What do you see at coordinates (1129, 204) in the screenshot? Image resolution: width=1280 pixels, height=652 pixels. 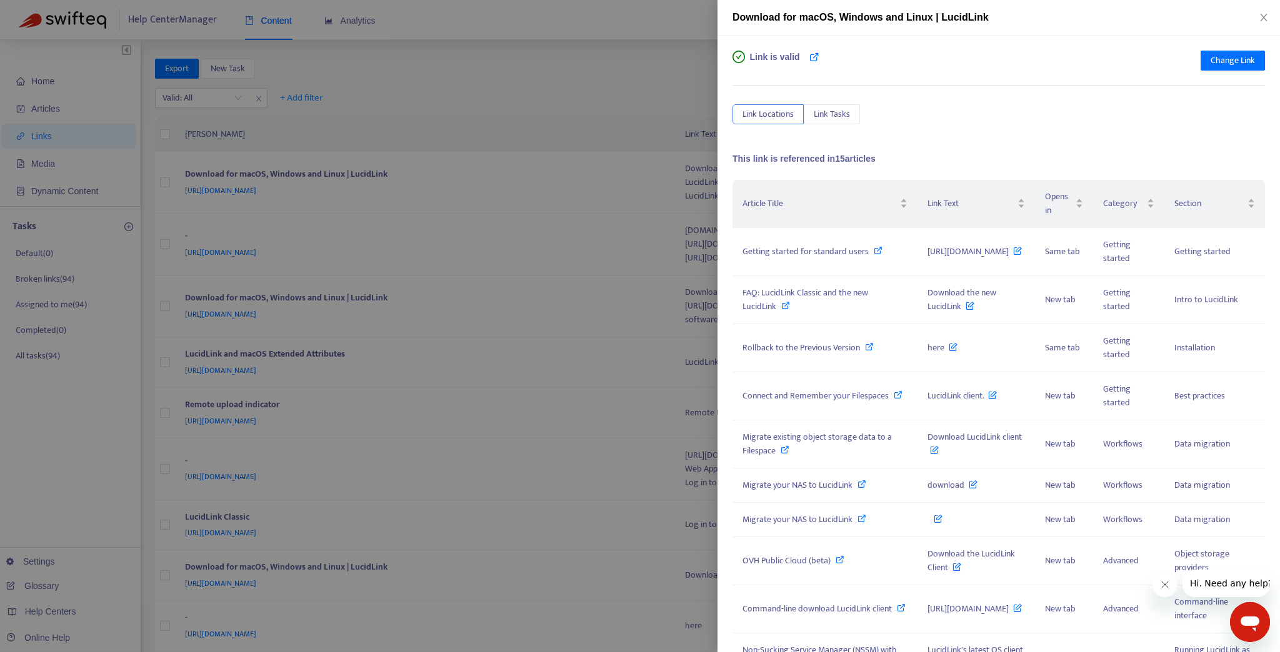 I see `th: Category` at bounding box center [1129, 204].